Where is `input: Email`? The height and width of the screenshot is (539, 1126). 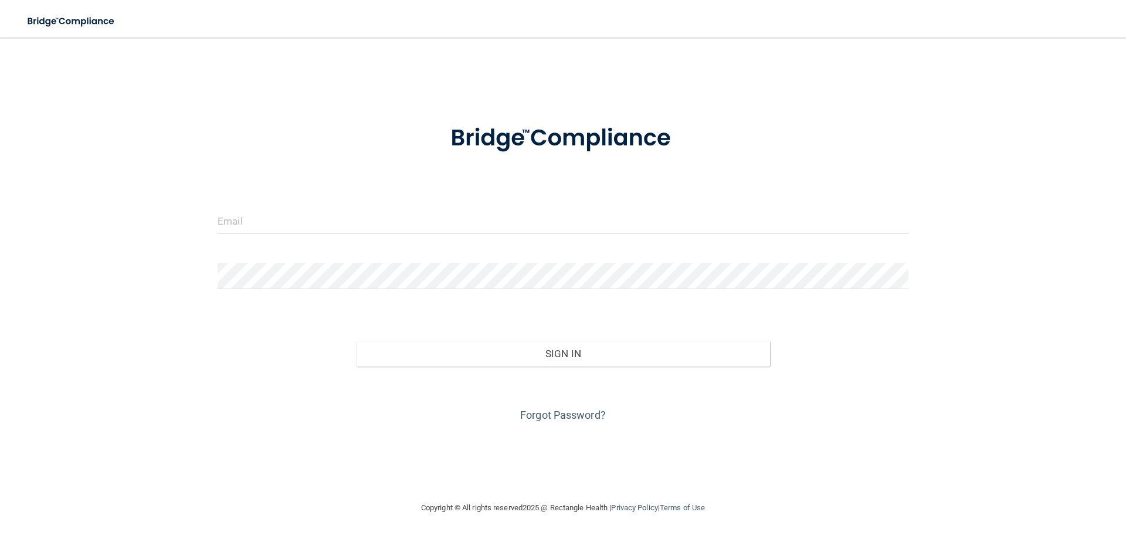
input: Email is located at coordinates (563, 221).